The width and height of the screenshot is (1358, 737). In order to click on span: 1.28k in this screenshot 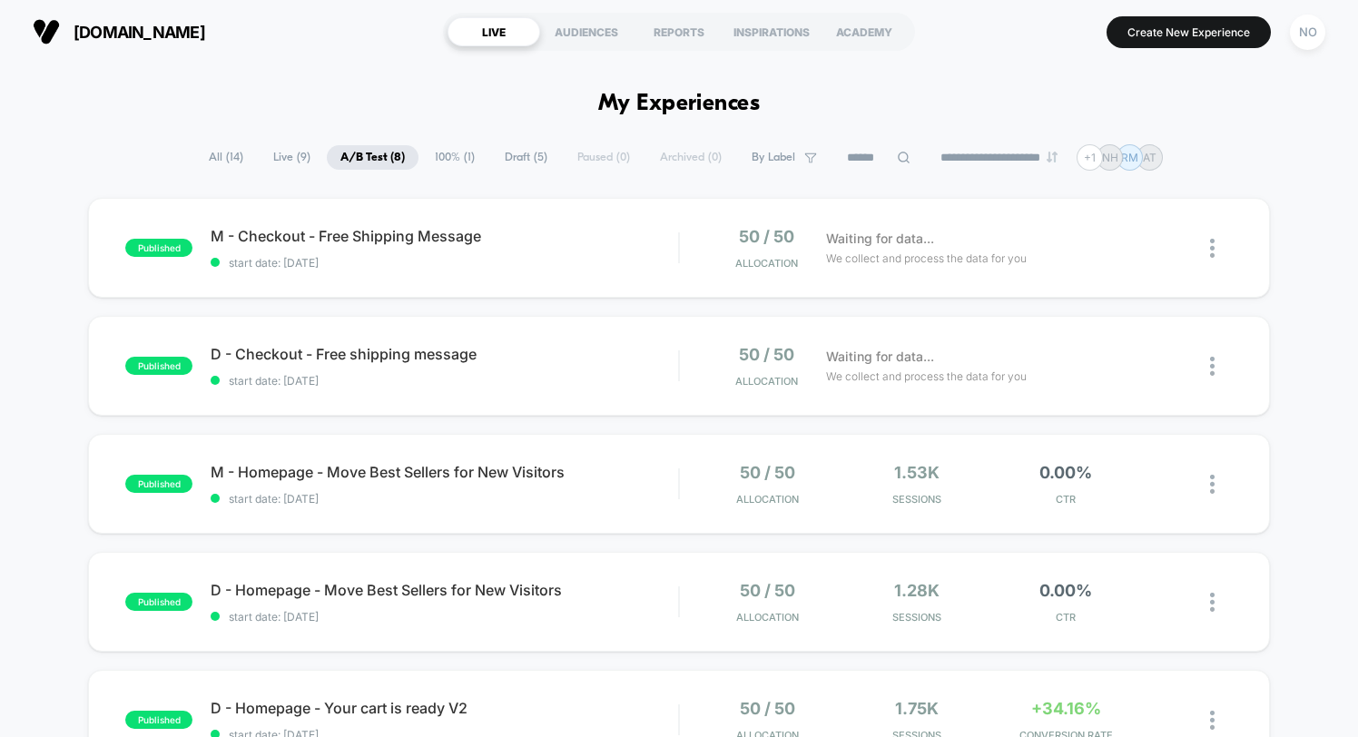, I will do `click(917, 590)`.